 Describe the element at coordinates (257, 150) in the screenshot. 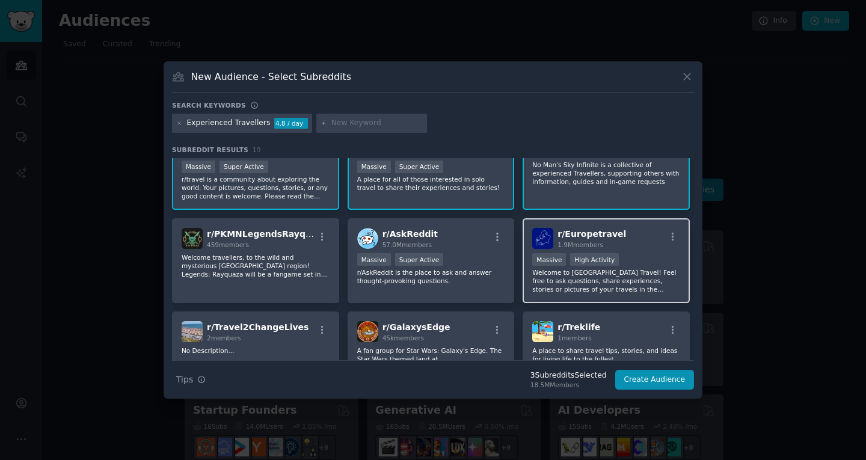

I see `span: 19` at that location.